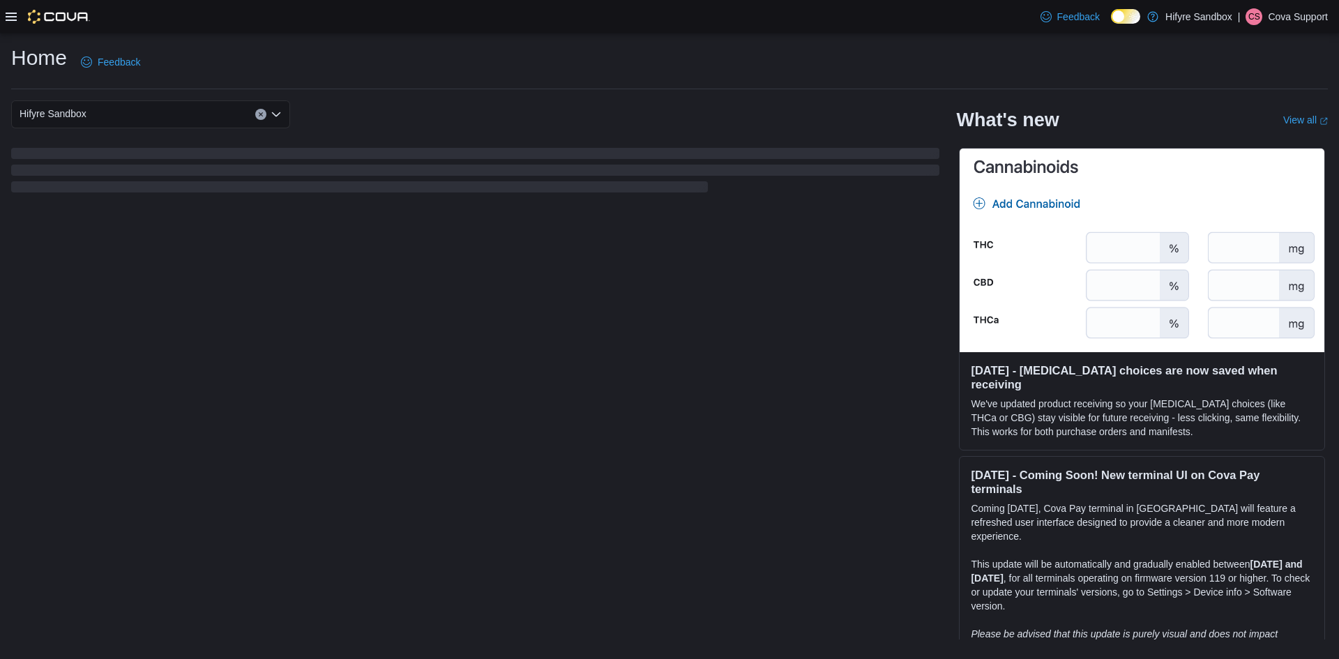 This screenshot has height=659, width=1339. I want to click on input: Dark Mode, so click(1125, 16).